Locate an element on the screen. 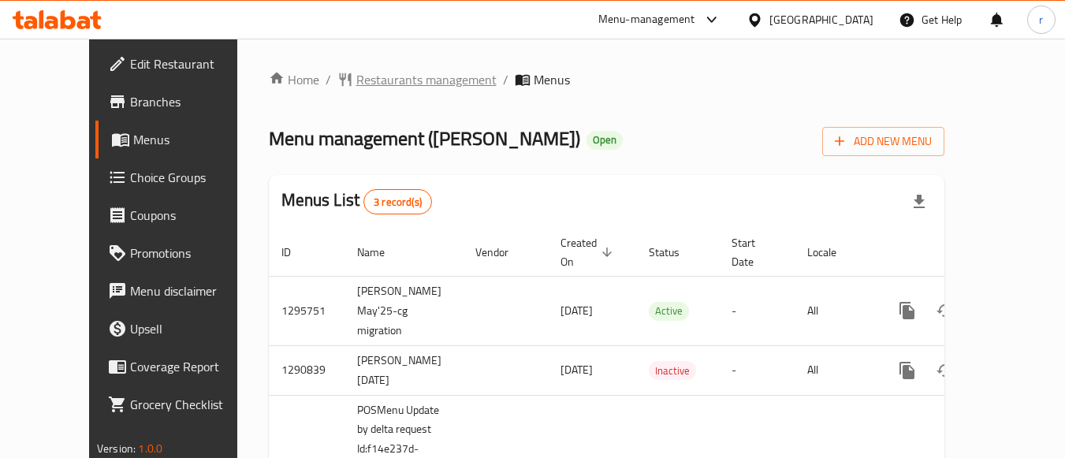 The height and width of the screenshot is (458, 1065). span: Start Date is located at coordinates (753, 252).